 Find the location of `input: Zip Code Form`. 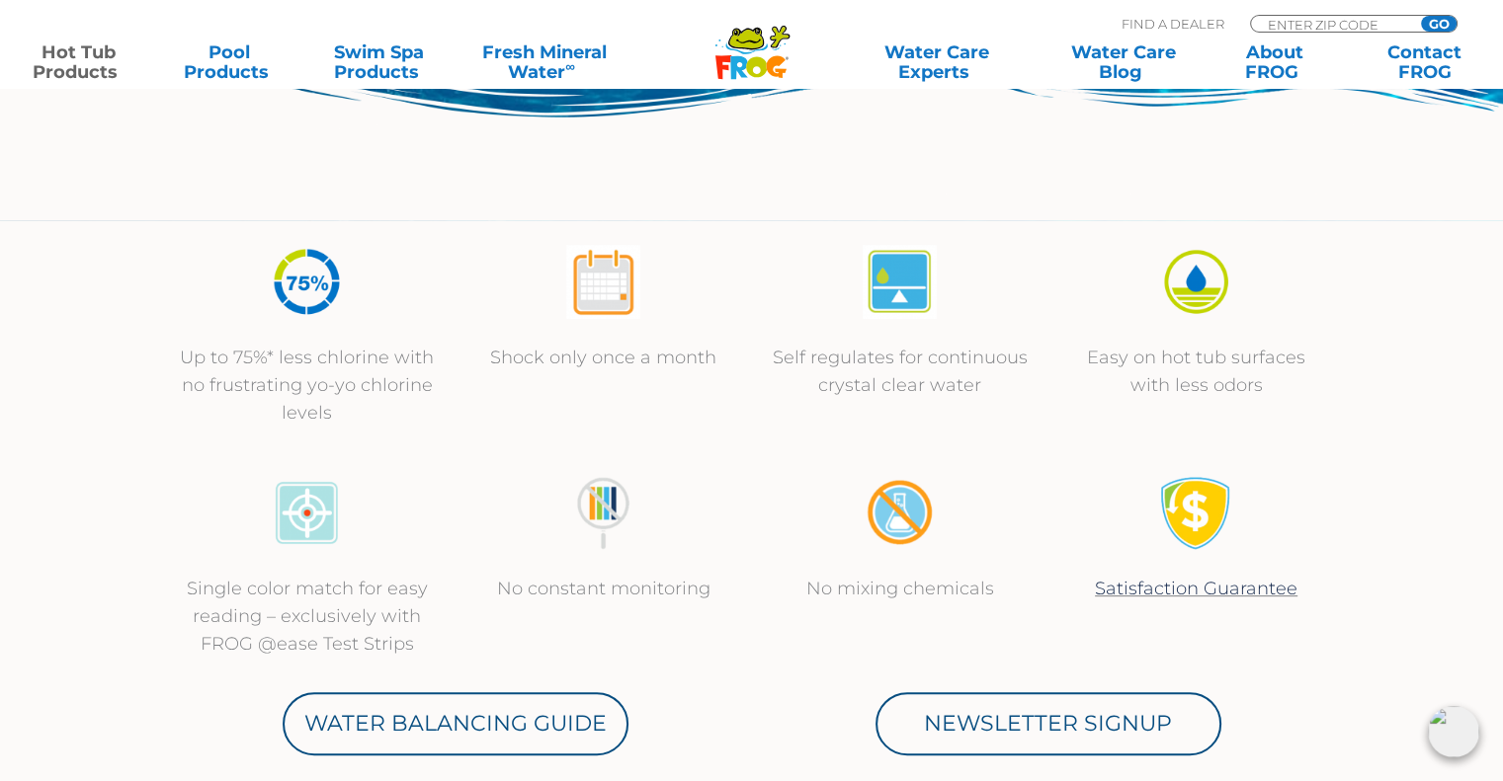

input: Zip Code Form is located at coordinates (1332, 24).